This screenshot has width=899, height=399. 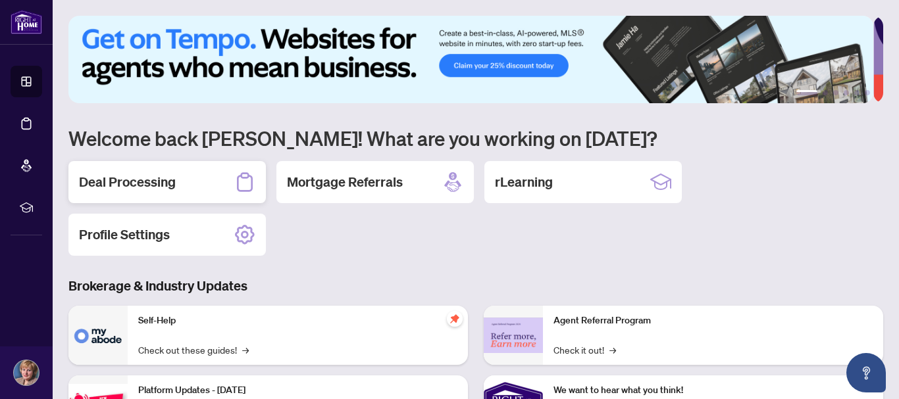 What do you see at coordinates (345, 182) in the screenshot?
I see `h2: Mortgage Referrals` at bounding box center [345, 182].